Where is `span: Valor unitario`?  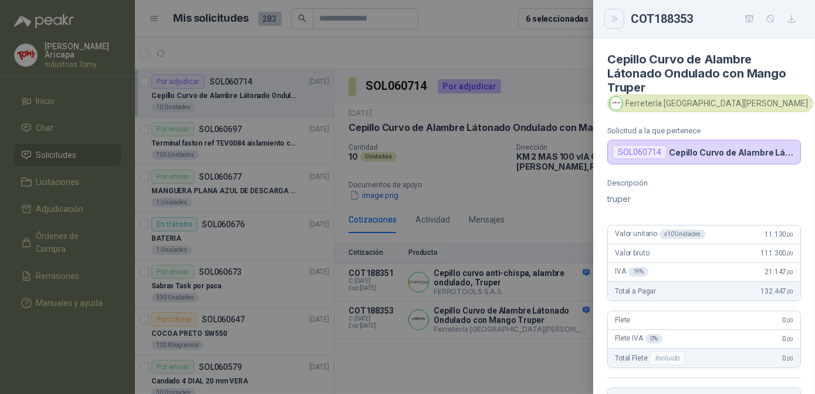 span: Valor unitario is located at coordinates (660, 234).